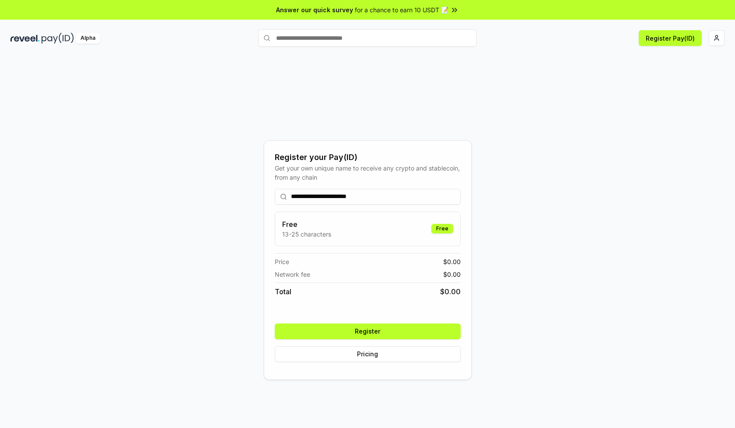 The width and height of the screenshot is (735, 428). I want to click on img: pay_id, so click(58, 38).